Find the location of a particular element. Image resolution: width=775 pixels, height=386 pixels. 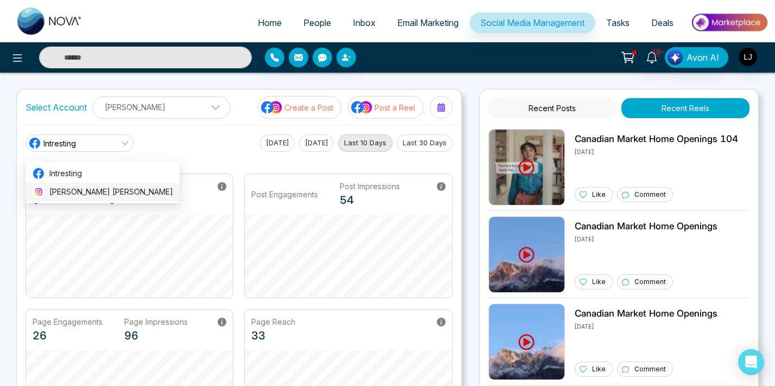

button: social-media-iconPost a Reel is located at coordinates (385, 107).